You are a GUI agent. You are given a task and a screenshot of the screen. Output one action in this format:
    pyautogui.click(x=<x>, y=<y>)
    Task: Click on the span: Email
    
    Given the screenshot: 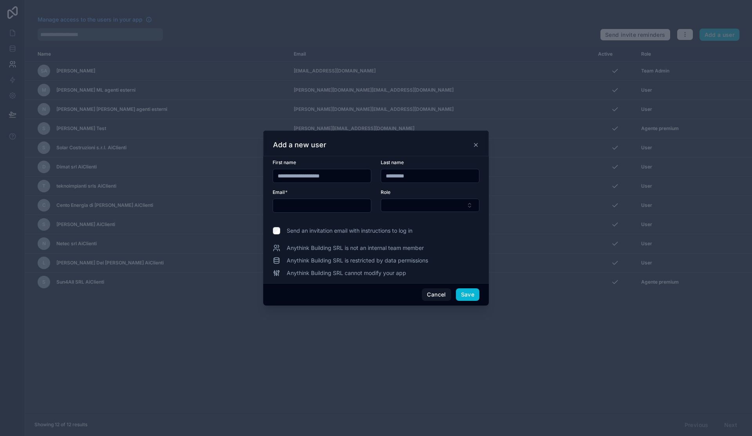 What is the action you would take?
    pyautogui.click(x=278, y=192)
    